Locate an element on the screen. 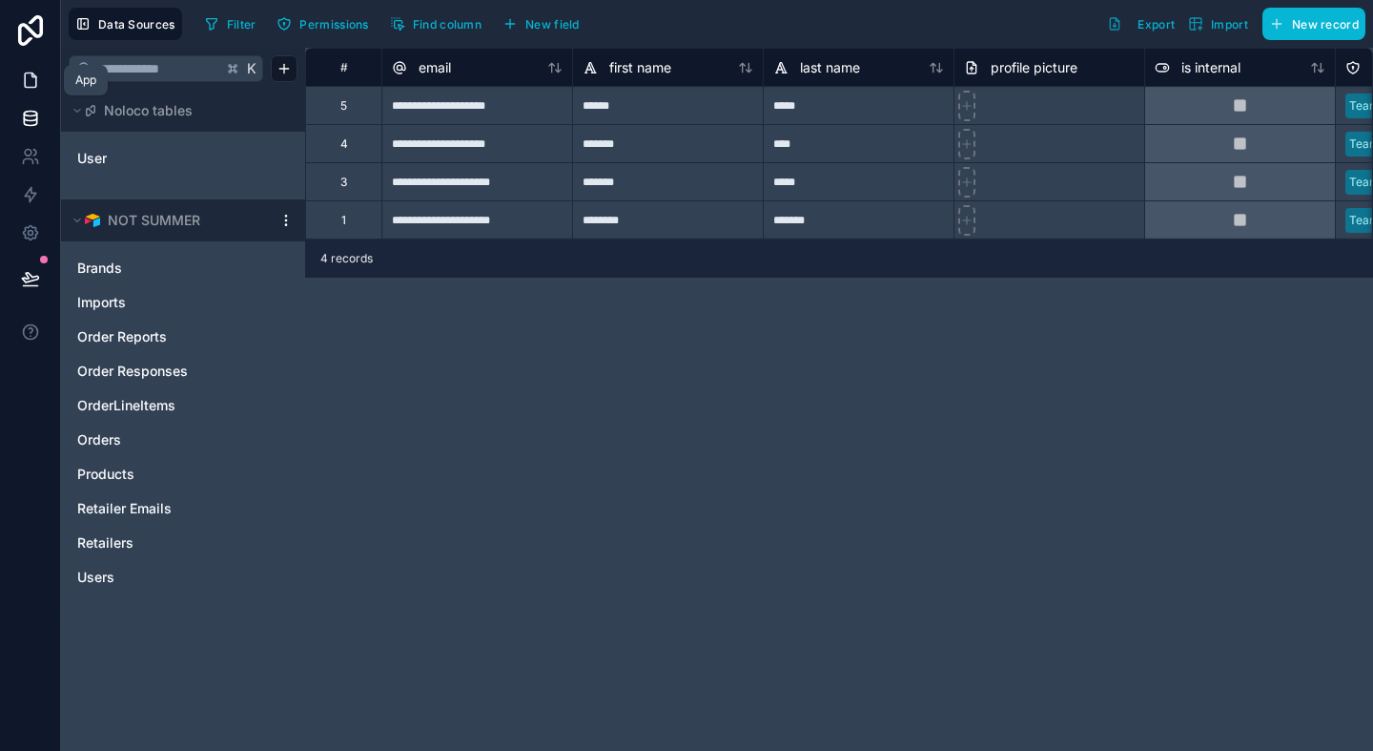  span: email is located at coordinates (435, 68).